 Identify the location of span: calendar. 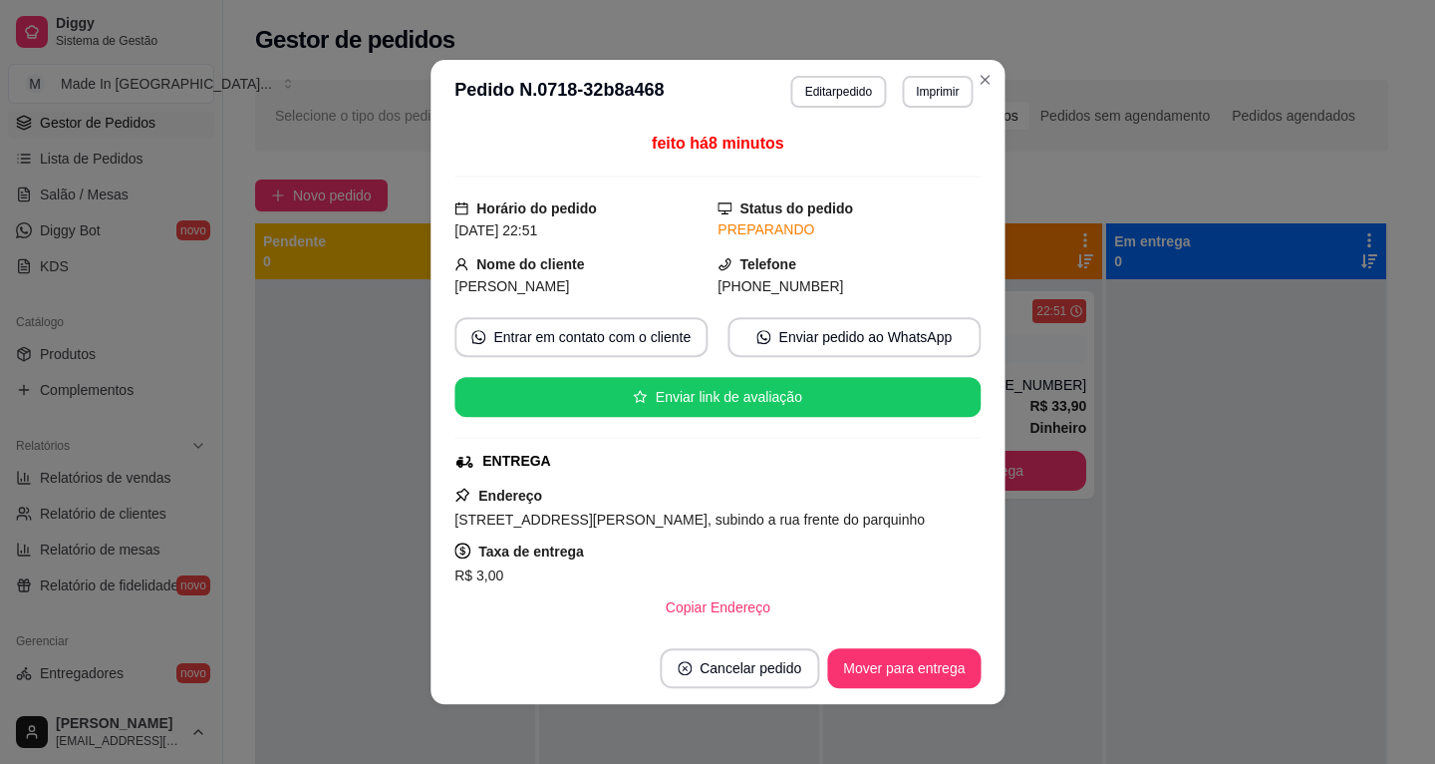
(461, 208).